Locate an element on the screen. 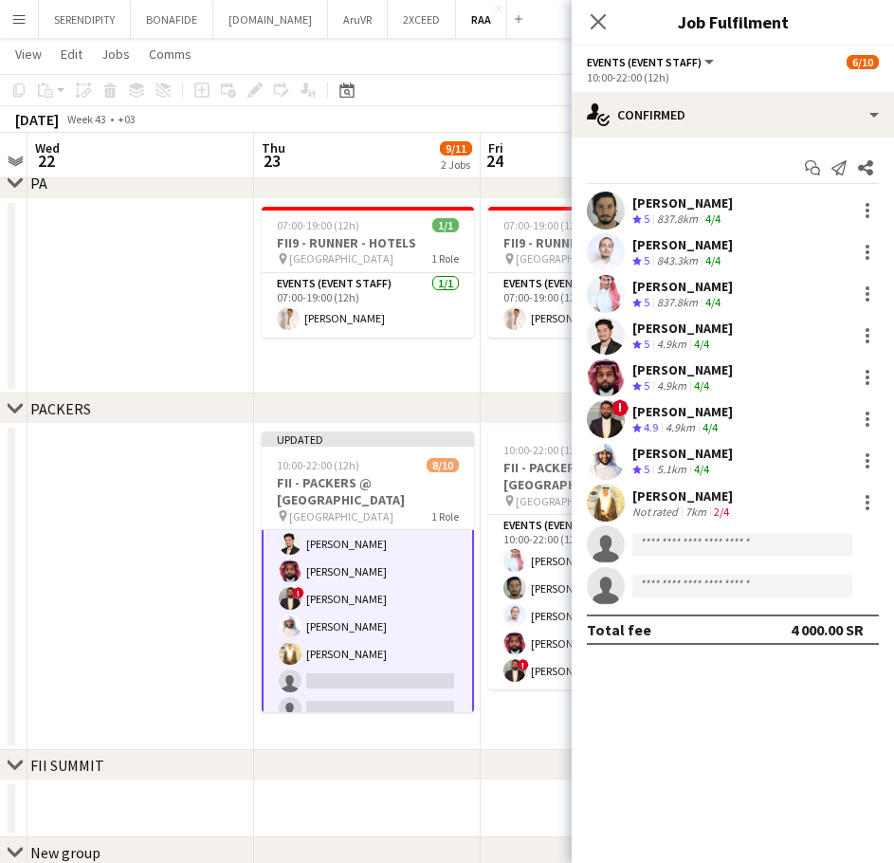  span: 6/10 is located at coordinates (863, 62).